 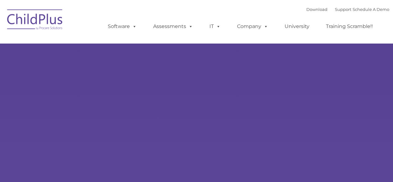 What do you see at coordinates (343, 9) in the screenshot?
I see `a: Support` at bounding box center [343, 9].